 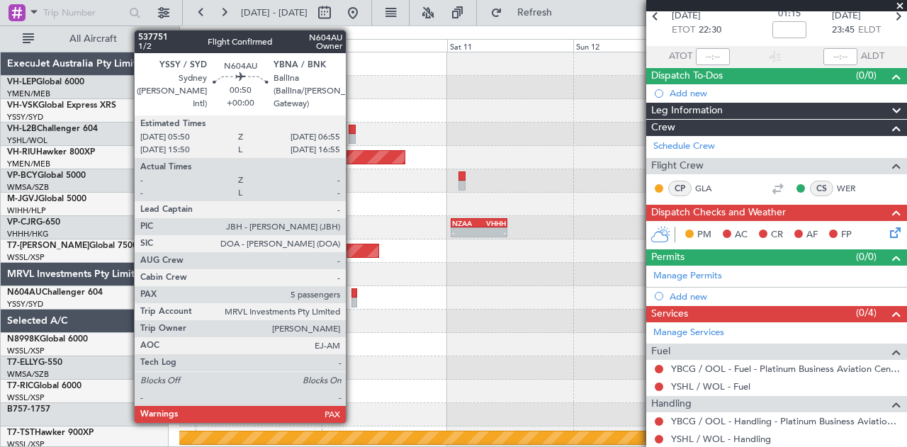 What do you see at coordinates (28, 409) in the screenshot?
I see `a: B757-1757` at bounding box center [28, 409].